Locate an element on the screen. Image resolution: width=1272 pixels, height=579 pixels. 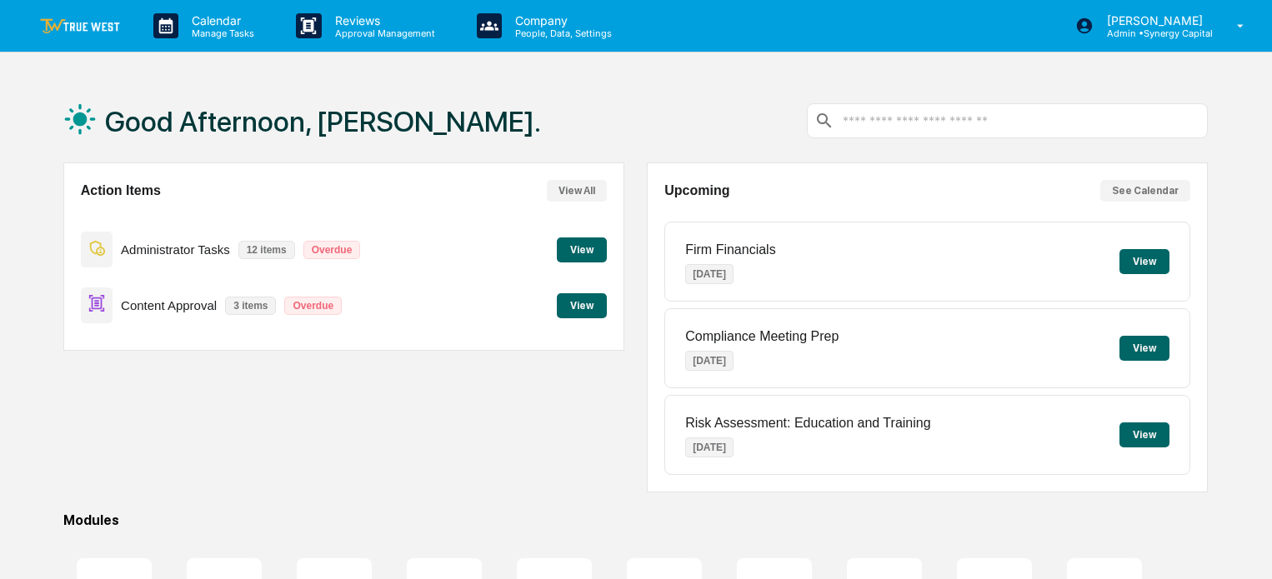
p: Risk Assessment: Education and Training is located at coordinates (808, 423).